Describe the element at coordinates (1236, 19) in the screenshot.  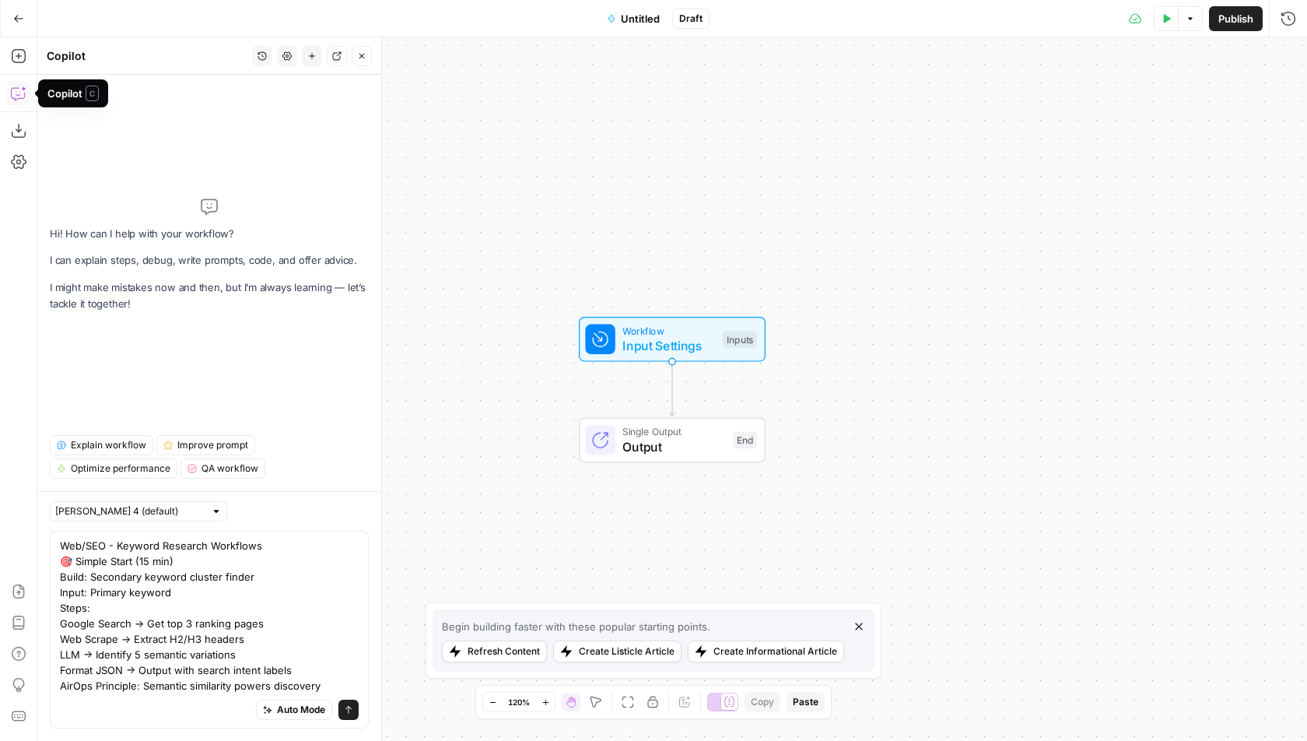
I see `button: Publish` at that location.